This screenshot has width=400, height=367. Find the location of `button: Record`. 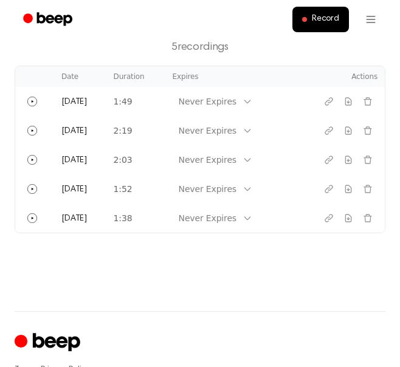

button: Record is located at coordinates (320, 19).